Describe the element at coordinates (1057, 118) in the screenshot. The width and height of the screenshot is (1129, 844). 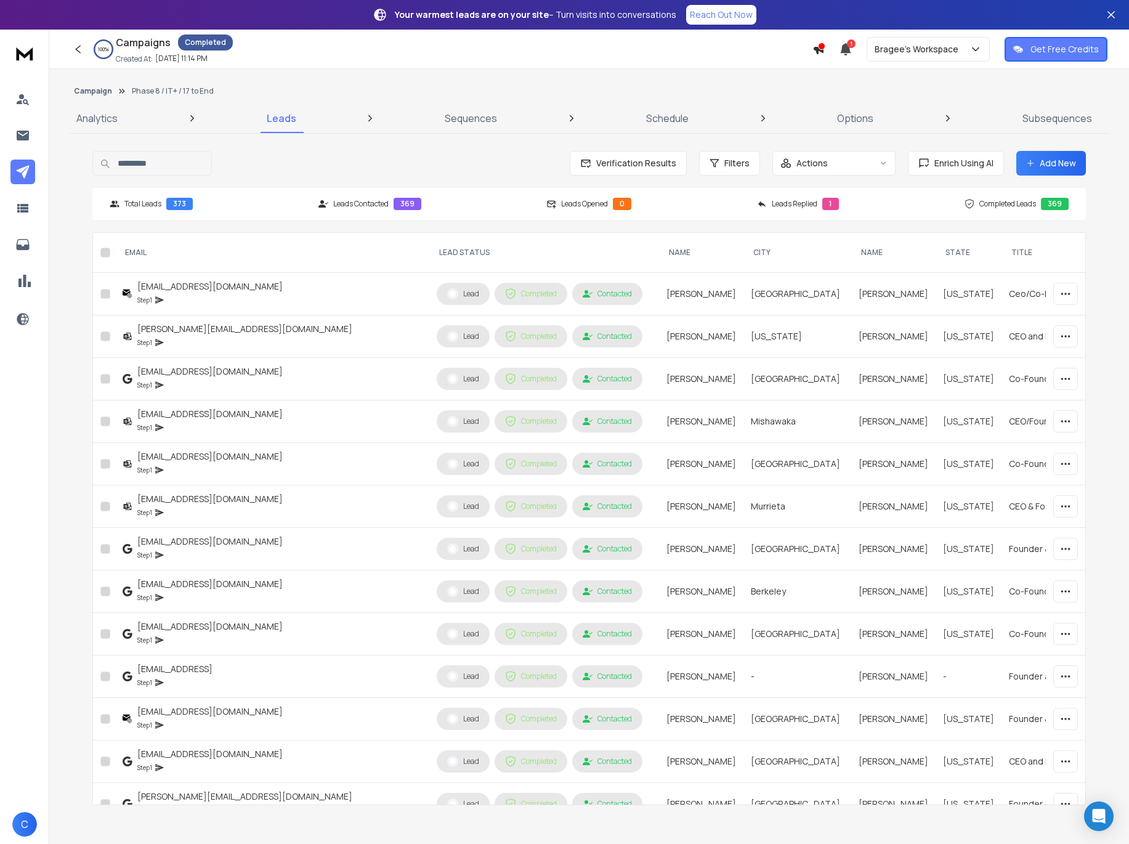
I see `p: Subsequences` at that location.